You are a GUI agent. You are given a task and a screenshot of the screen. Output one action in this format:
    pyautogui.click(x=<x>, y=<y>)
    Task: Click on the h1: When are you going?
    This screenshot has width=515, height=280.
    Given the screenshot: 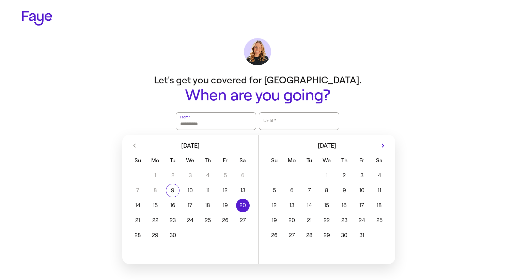 What is the action you would take?
    pyautogui.click(x=257, y=95)
    